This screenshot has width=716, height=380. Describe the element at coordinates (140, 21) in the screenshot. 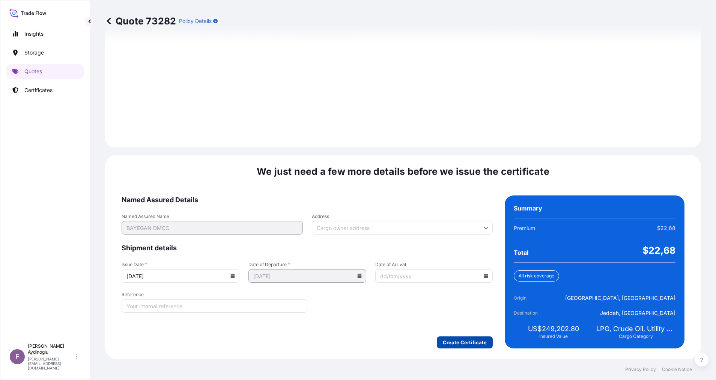

I see `p: Quote 73282` at that location.